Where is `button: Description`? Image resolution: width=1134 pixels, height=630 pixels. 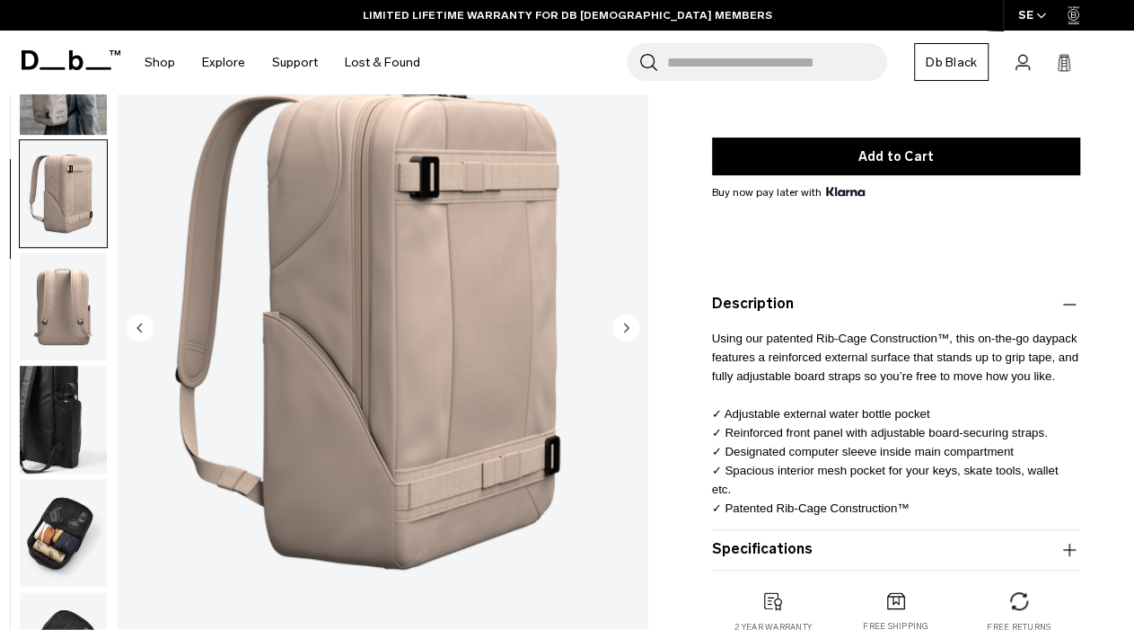
button: Description is located at coordinates (896, 304).